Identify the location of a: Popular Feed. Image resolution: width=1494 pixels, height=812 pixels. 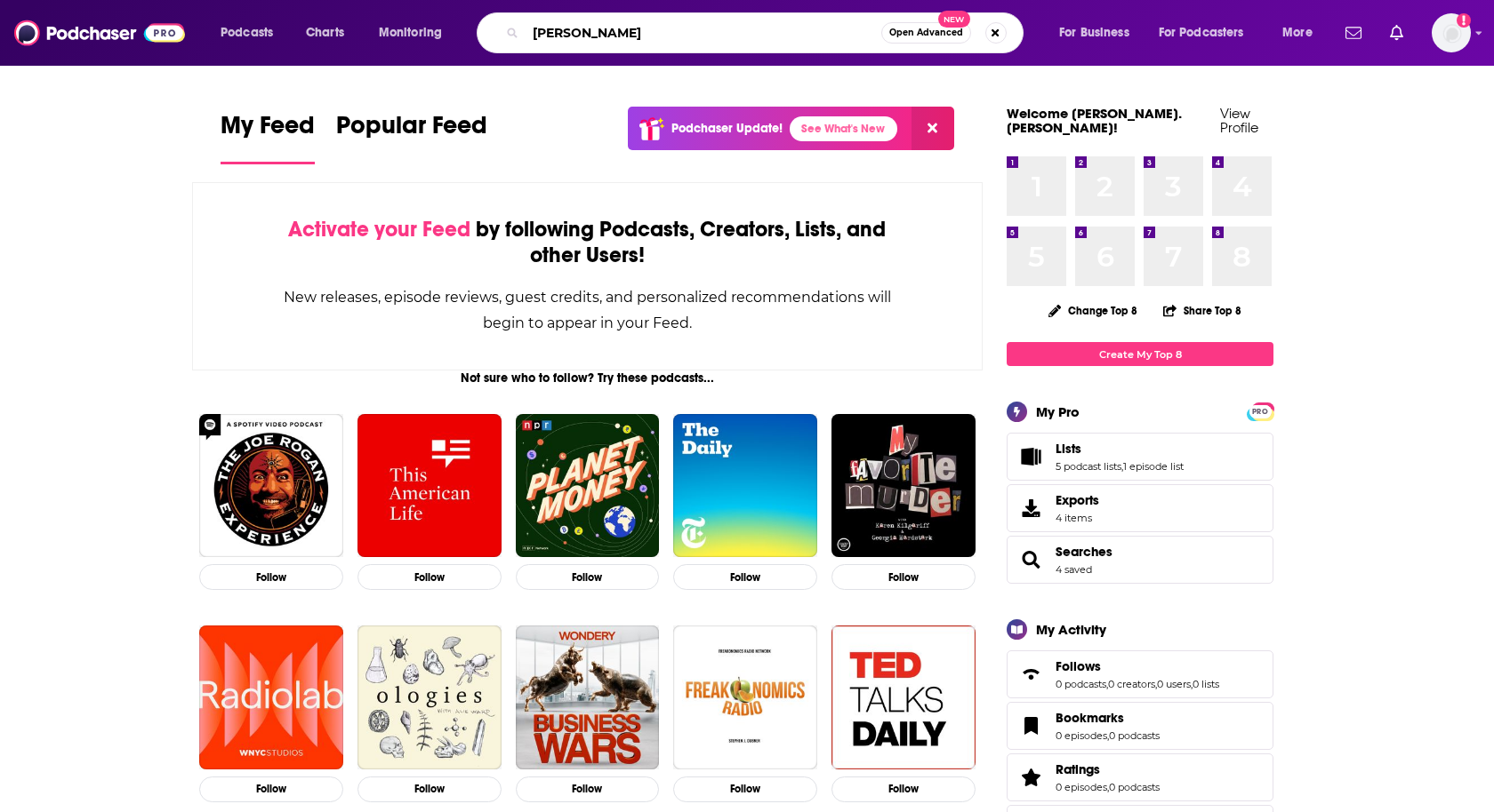
(412, 137).